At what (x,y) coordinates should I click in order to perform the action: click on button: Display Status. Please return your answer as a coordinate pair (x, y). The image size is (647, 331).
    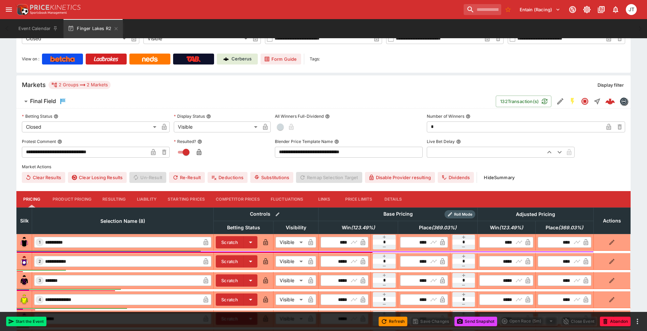
    Looking at the image, I should click on (208, 116).